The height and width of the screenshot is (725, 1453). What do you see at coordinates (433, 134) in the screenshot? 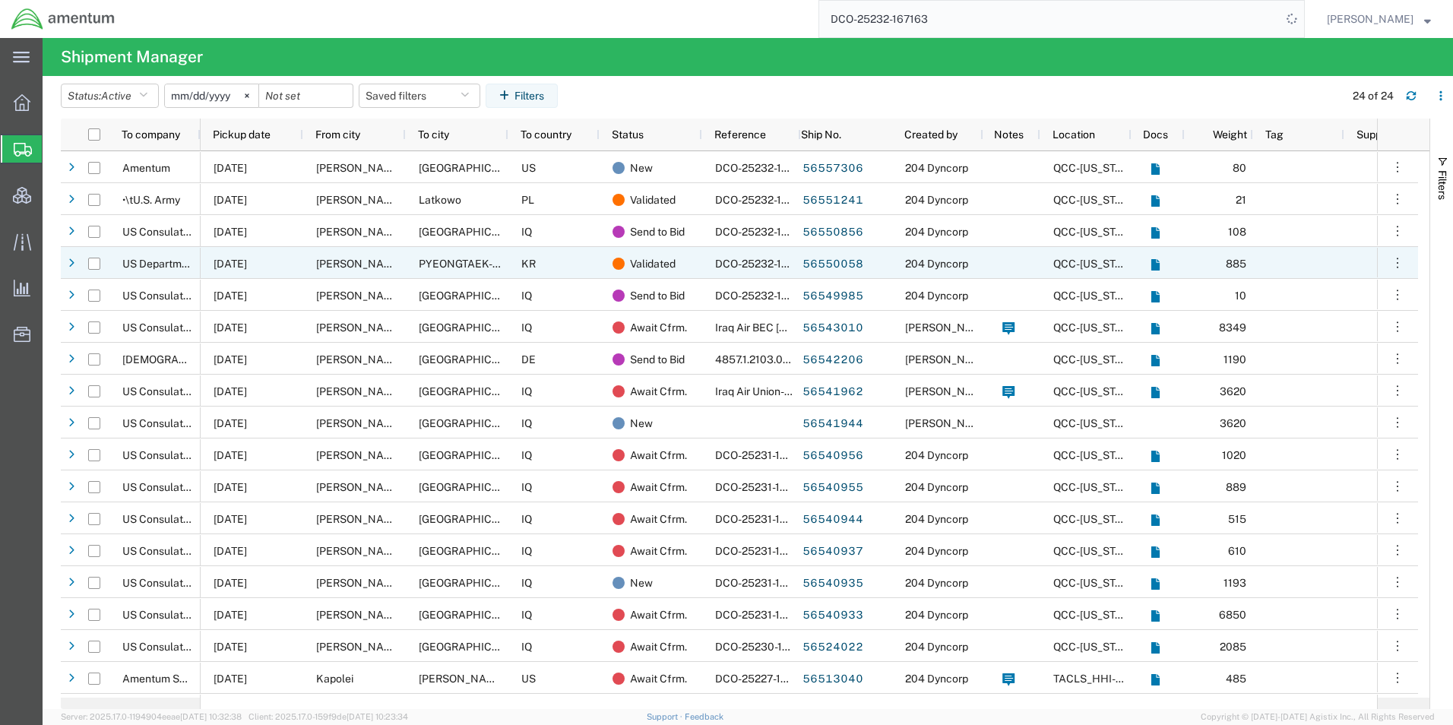
I see `span: To city` at bounding box center [433, 134].